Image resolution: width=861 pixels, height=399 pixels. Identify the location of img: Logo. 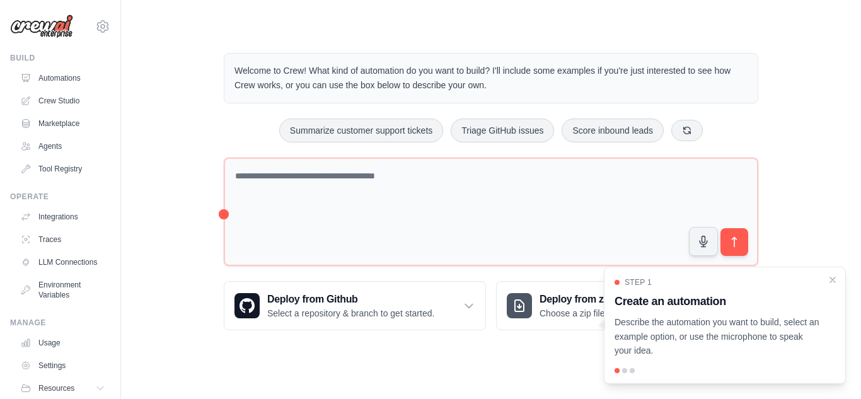
(42, 26).